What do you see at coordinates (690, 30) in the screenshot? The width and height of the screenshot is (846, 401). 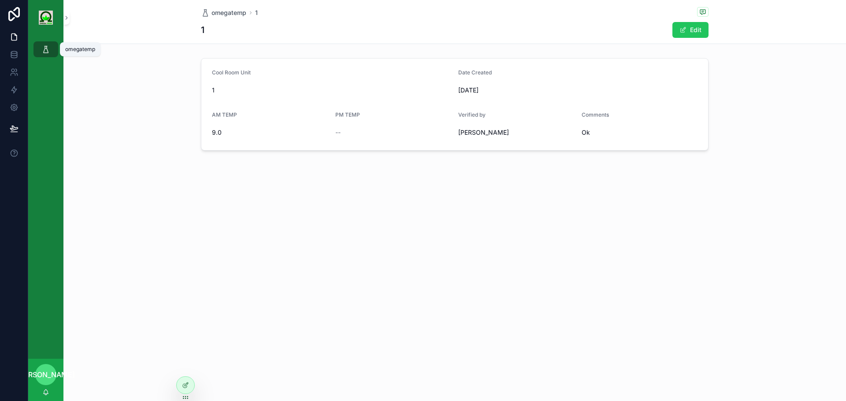 I see `button: Edit` at bounding box center [690, 30].